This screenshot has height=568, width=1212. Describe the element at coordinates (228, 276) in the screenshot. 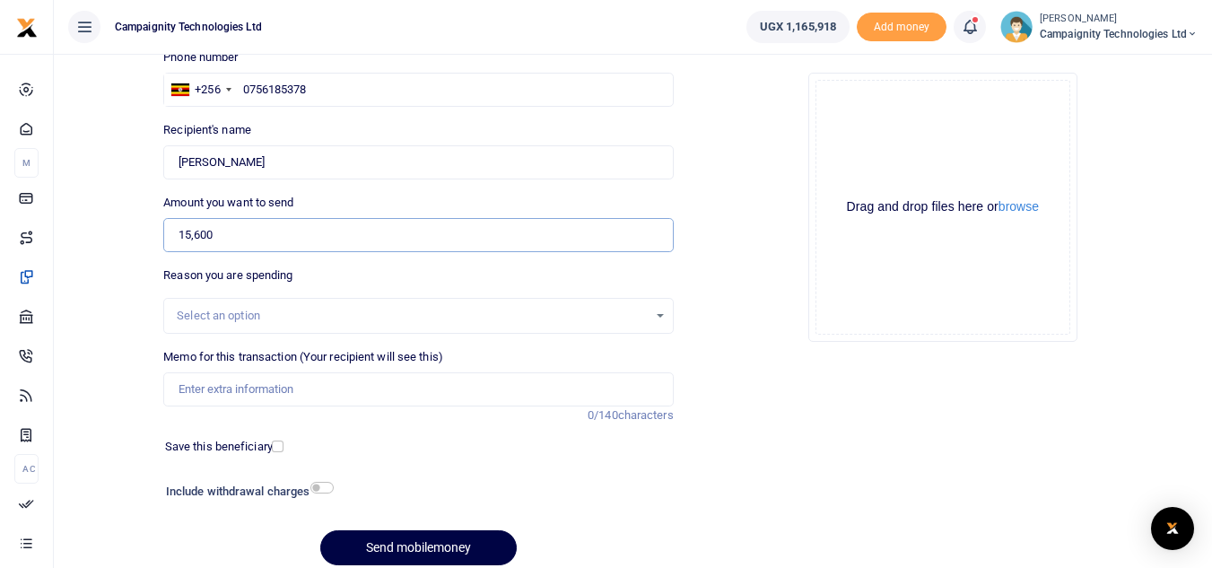

I see `label: Reason you are spending` at that location.